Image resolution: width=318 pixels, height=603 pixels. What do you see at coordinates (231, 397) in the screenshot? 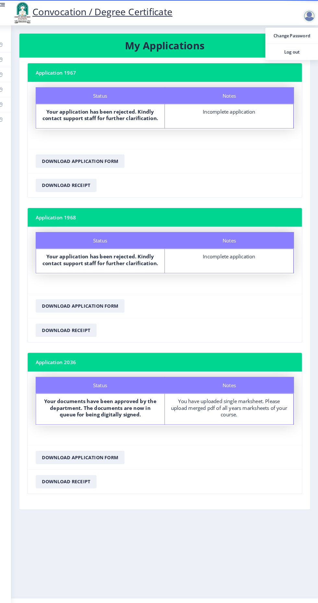
I see `div: You have uploaded single marksheet. Please upload merged pdf of all years marksheets of your course.` at bounding box center [231, 397].